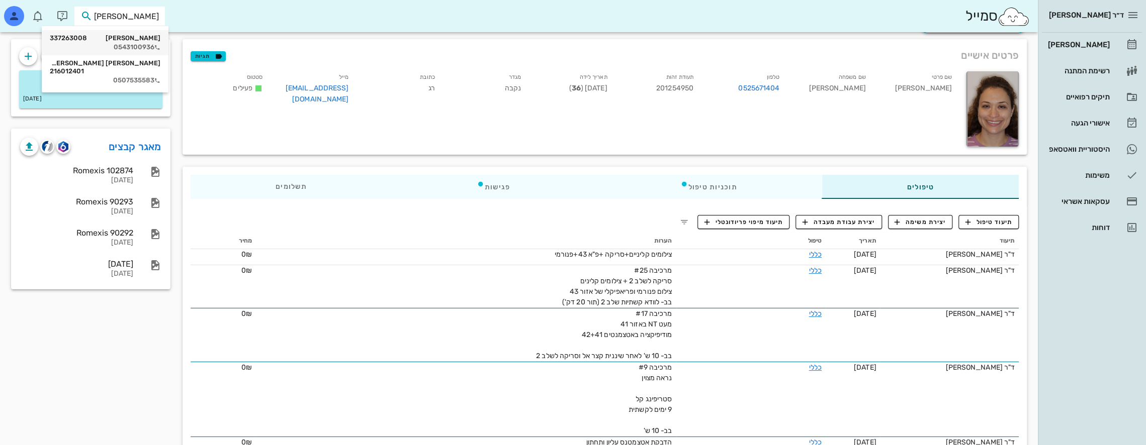 Image resolution: width=1146 pixels, height=445 pixels. Describe the element at coordinates (76, 233) in the screenshot. I see `div: Romexis 90292` at that location.